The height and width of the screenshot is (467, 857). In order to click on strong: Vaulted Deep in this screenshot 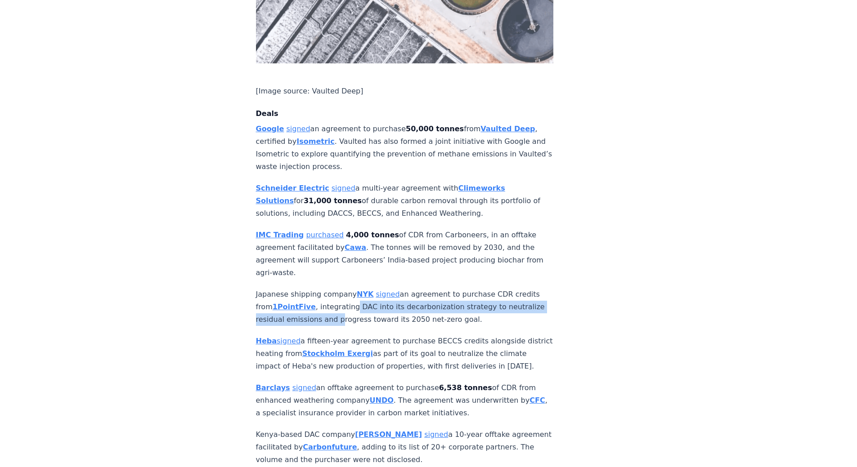, I will do `click(507, 129)`.